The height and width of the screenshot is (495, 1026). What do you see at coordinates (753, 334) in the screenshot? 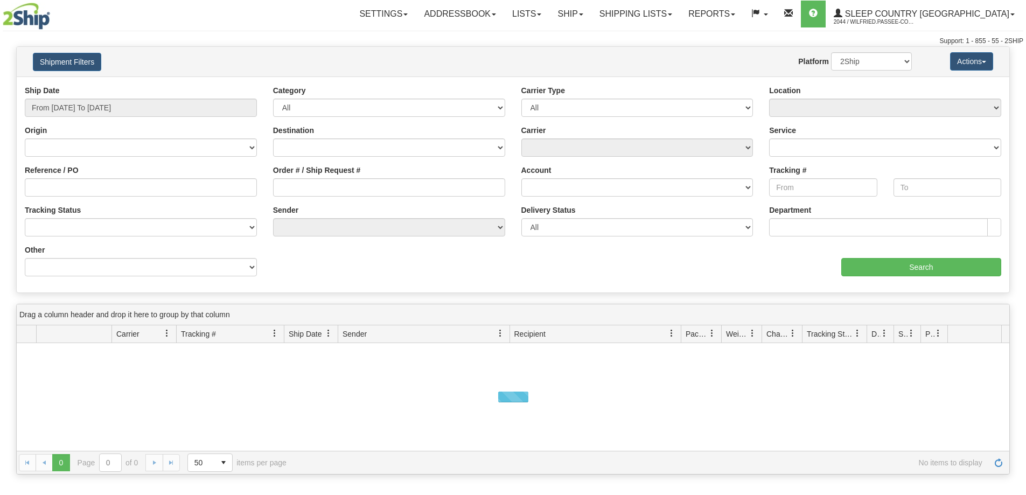
I see `a: Weight filter column settings` at bounding box center [753, 334].